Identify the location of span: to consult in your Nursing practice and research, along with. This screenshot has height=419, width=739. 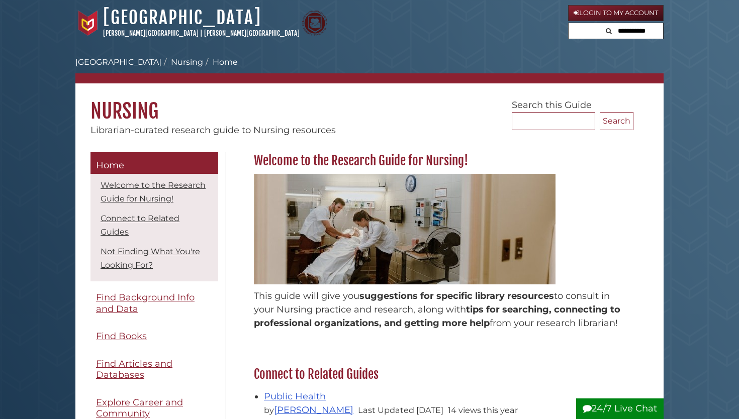
(432, 303).